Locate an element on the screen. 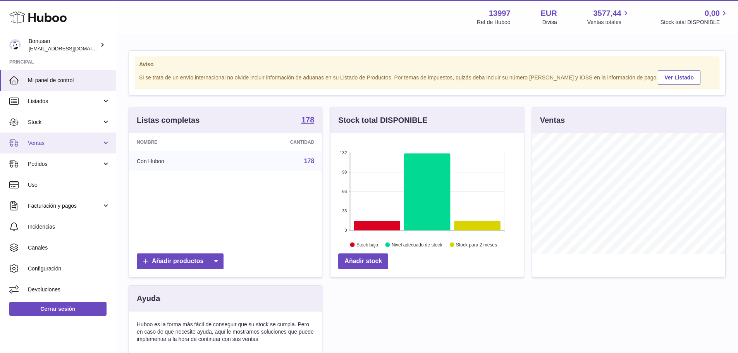 This screenshot has width=738, height=353. th: Cantidad is located at coordinates (276, 142).